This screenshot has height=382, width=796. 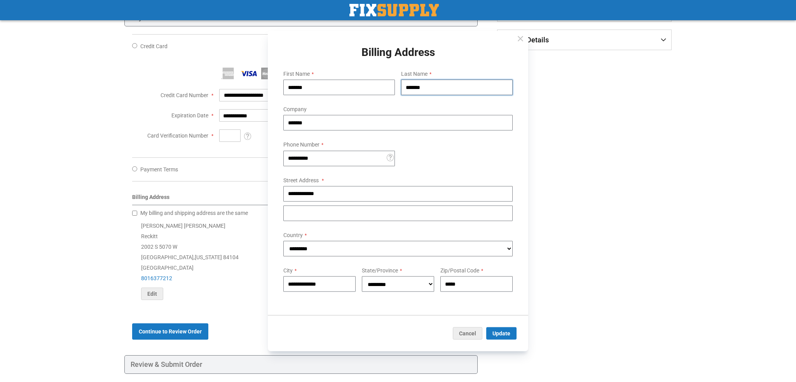 What do you see at coordinates (170, 331) in the screenshot?
I see `button: Continue to Review Order` at bounding box center [170, 331].